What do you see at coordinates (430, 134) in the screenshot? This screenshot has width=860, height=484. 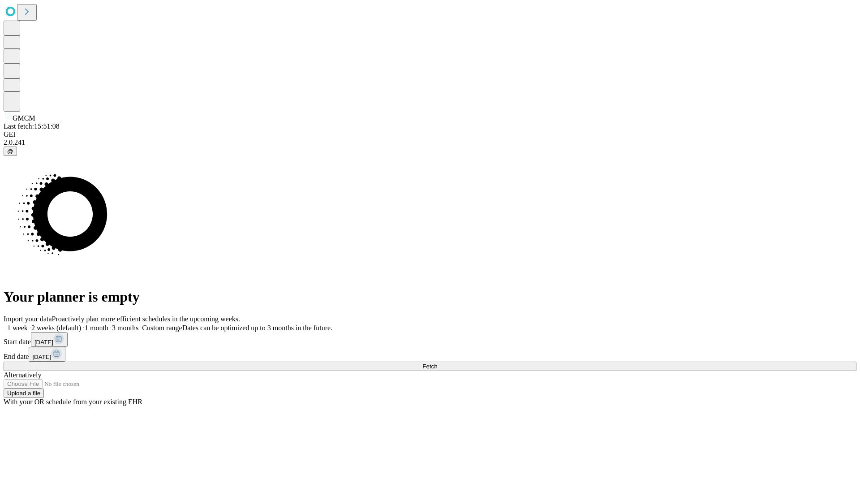 I see `div: GEI` at bounding box center [430, 134].